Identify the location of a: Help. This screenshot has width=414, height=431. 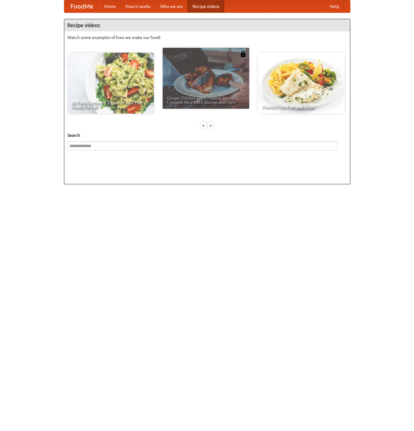
(335, 6).